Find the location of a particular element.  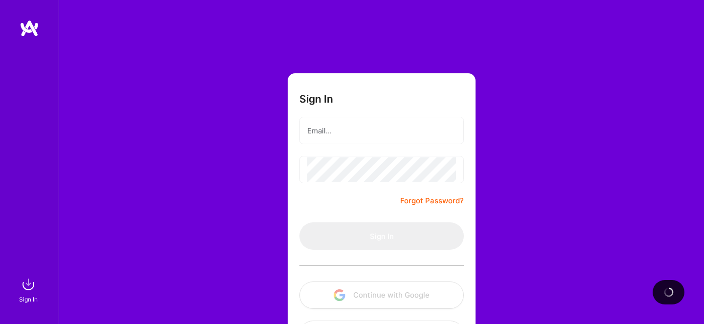

div: Sign In is located at coordinates (28, 299).